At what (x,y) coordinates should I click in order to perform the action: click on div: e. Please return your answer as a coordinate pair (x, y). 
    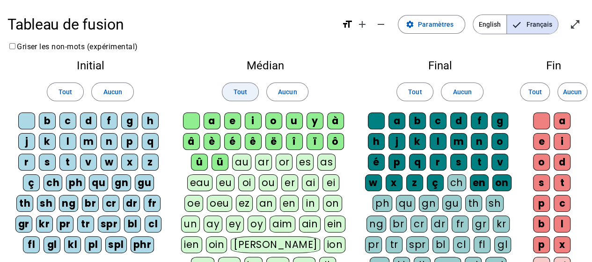
    Looking at the image, I should click on (233, 121).